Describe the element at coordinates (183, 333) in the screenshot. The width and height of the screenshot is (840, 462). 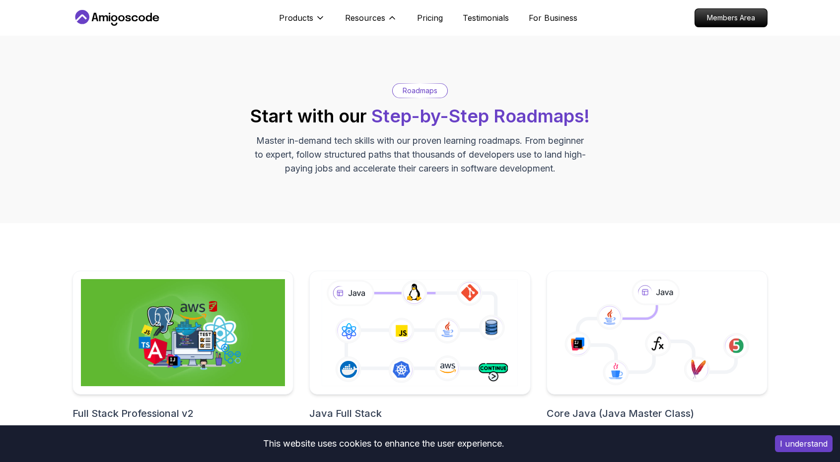
I see `img: Full Stack Professional v2` at that location.